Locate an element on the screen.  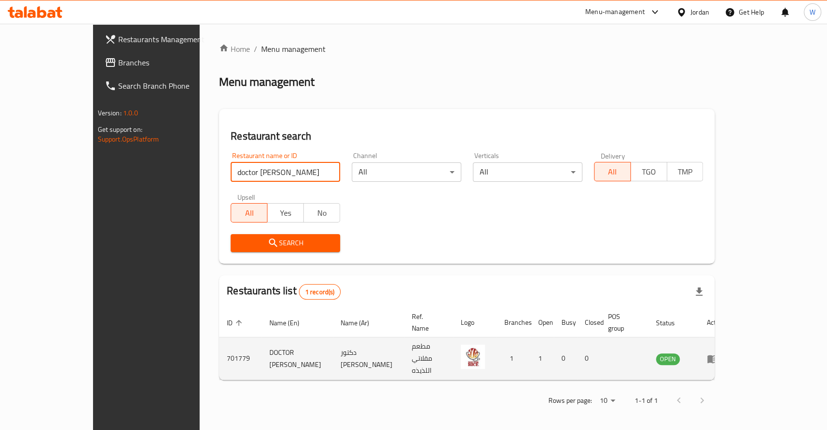
th: Busy is located at coordinates (566, 322).